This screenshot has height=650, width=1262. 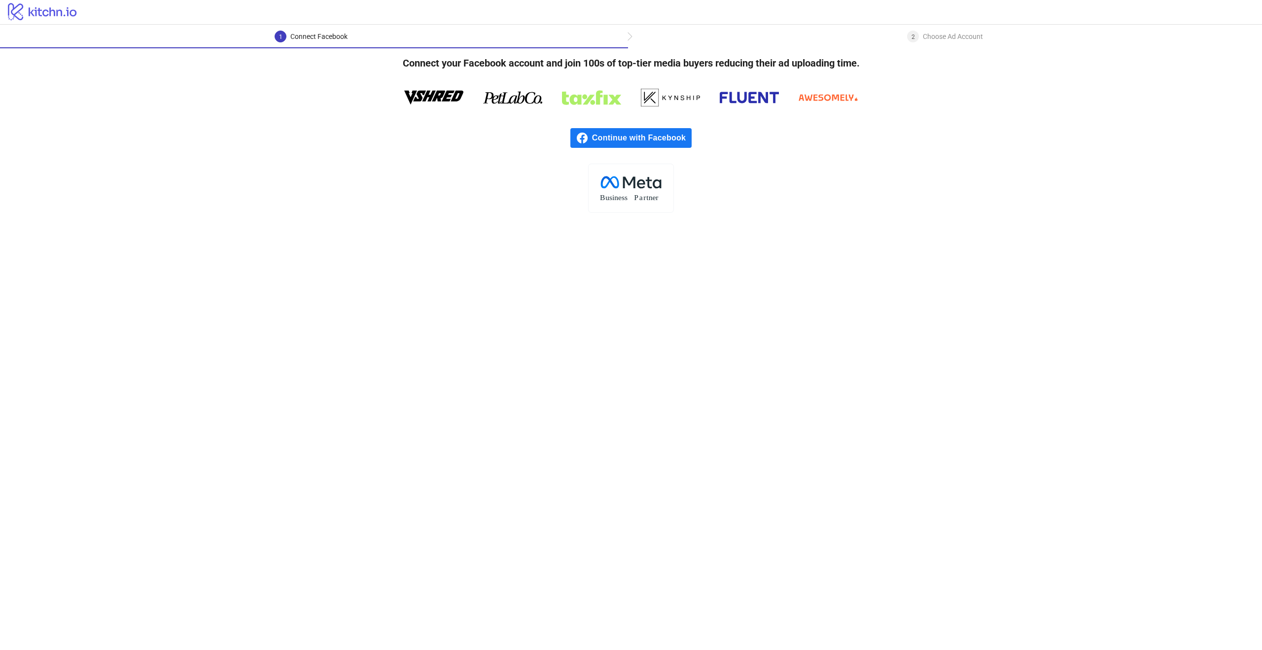 I want to click on a: Continue with Facebook, so click(x=631, y=138).